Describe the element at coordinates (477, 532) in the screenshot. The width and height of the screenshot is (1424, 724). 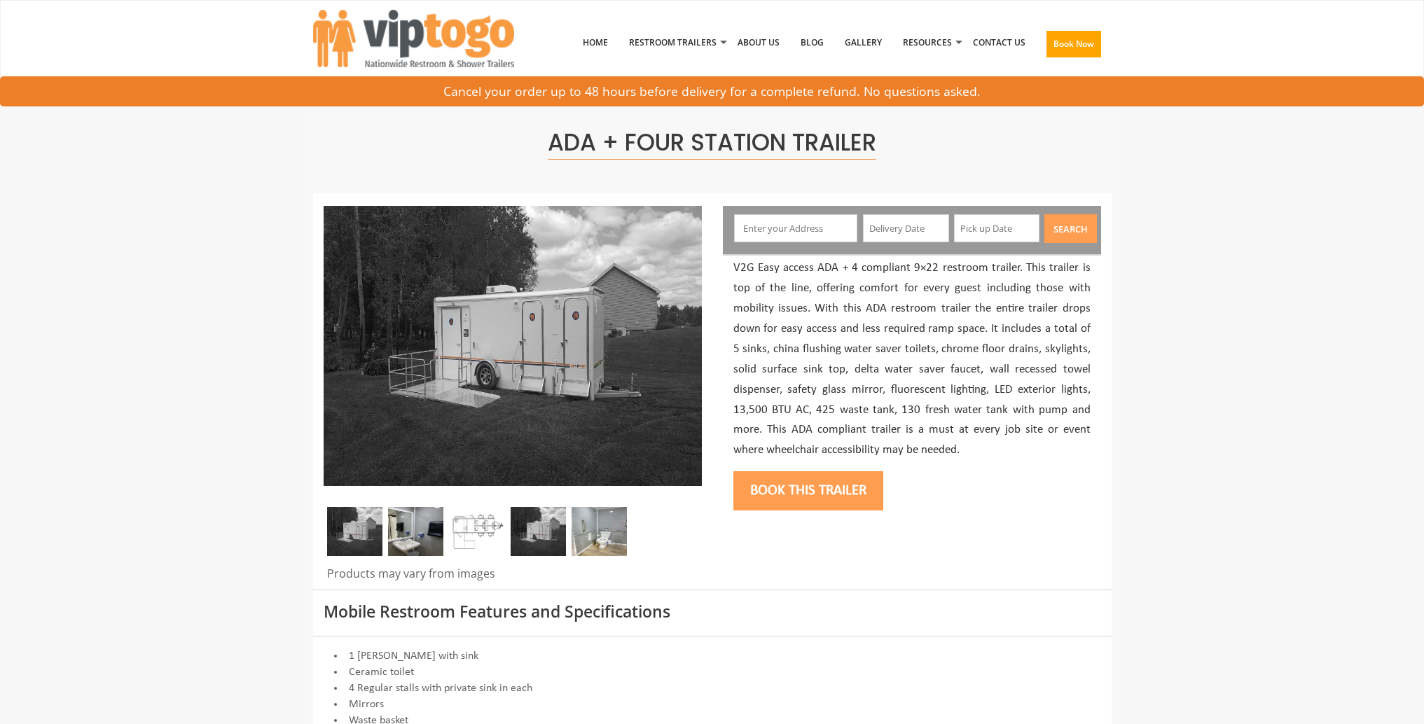
I see `img: Floor plan of ADA plus 4 trailer` at that location.